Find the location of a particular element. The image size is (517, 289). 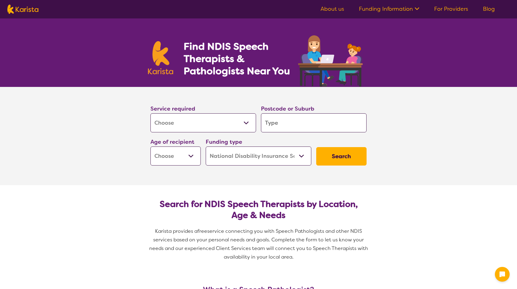

h1: Find NDIS Speech Therapists & Pathologists Near You is located at coordinates (240, 59).